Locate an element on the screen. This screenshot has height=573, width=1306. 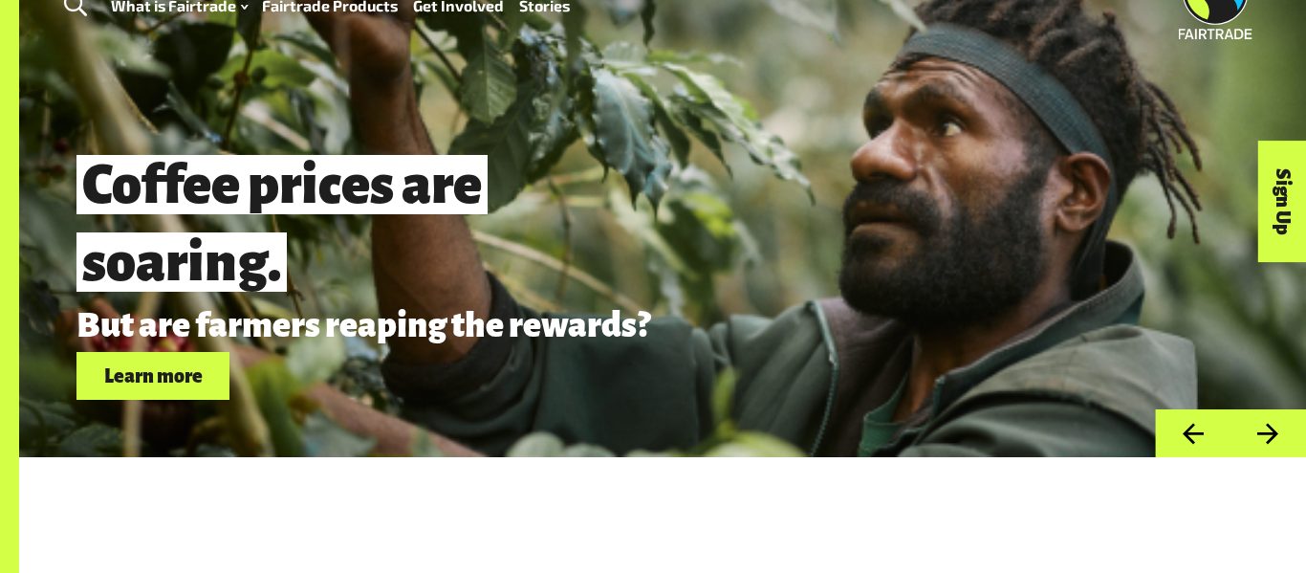
button: Previous is located at coordinates (1192, 433).